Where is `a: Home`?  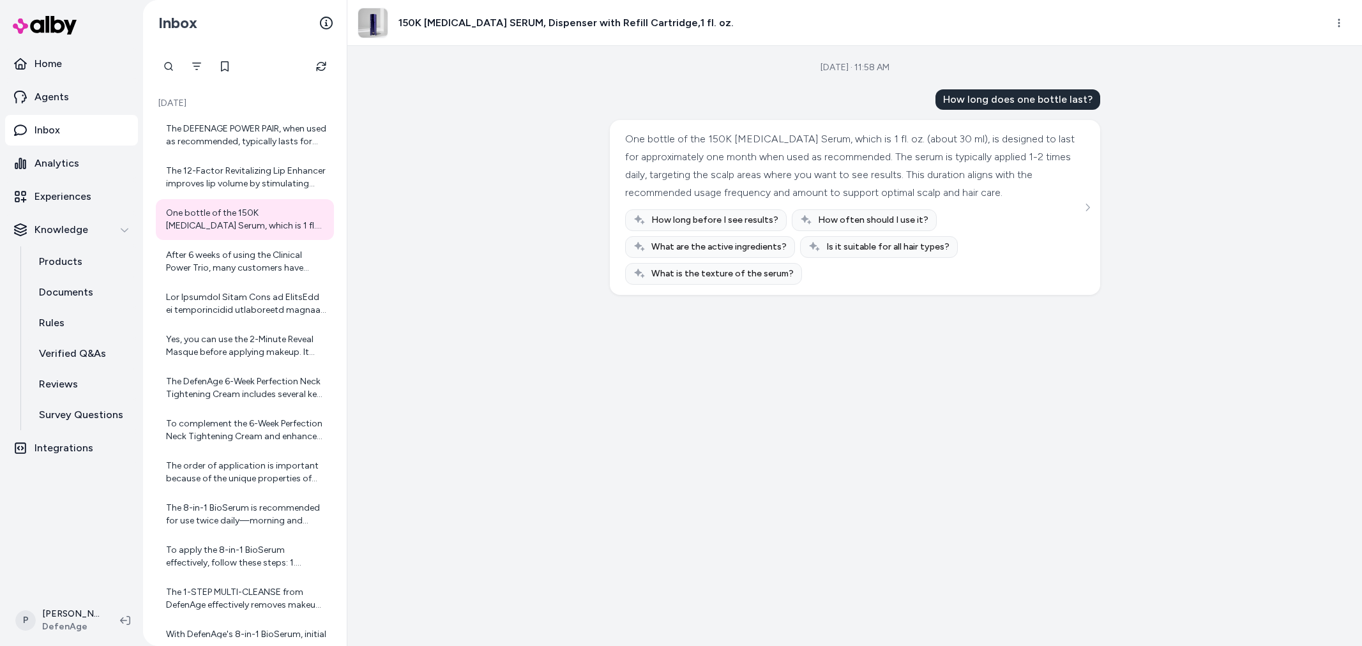 a: Home is located at coordinates (72, 64).